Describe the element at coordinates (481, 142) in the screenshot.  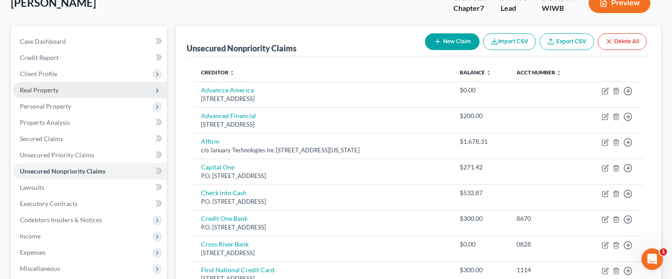
I see `div: $1,678.31` at that location.